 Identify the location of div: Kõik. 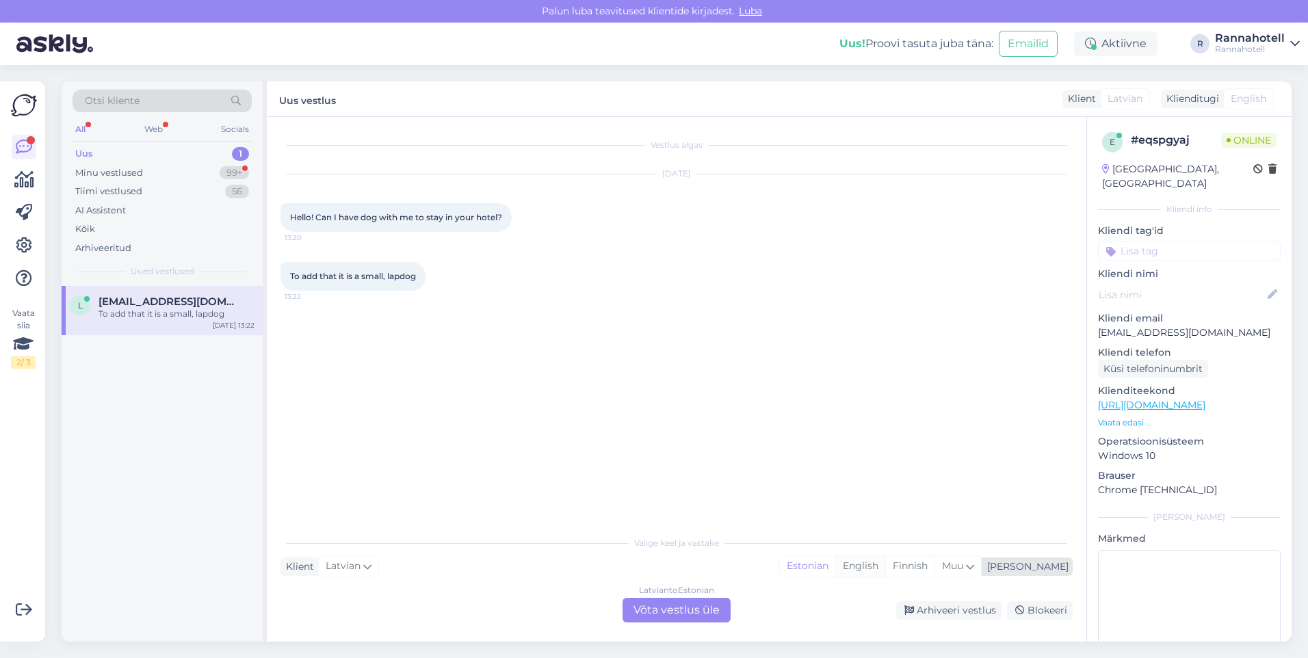
(85, 229).